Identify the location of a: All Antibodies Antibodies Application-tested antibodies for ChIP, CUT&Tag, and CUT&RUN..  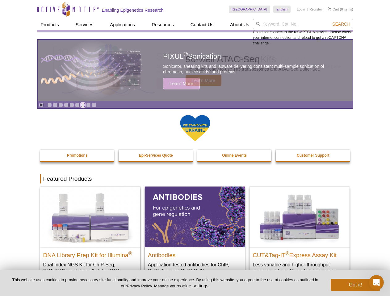
(195, 233).